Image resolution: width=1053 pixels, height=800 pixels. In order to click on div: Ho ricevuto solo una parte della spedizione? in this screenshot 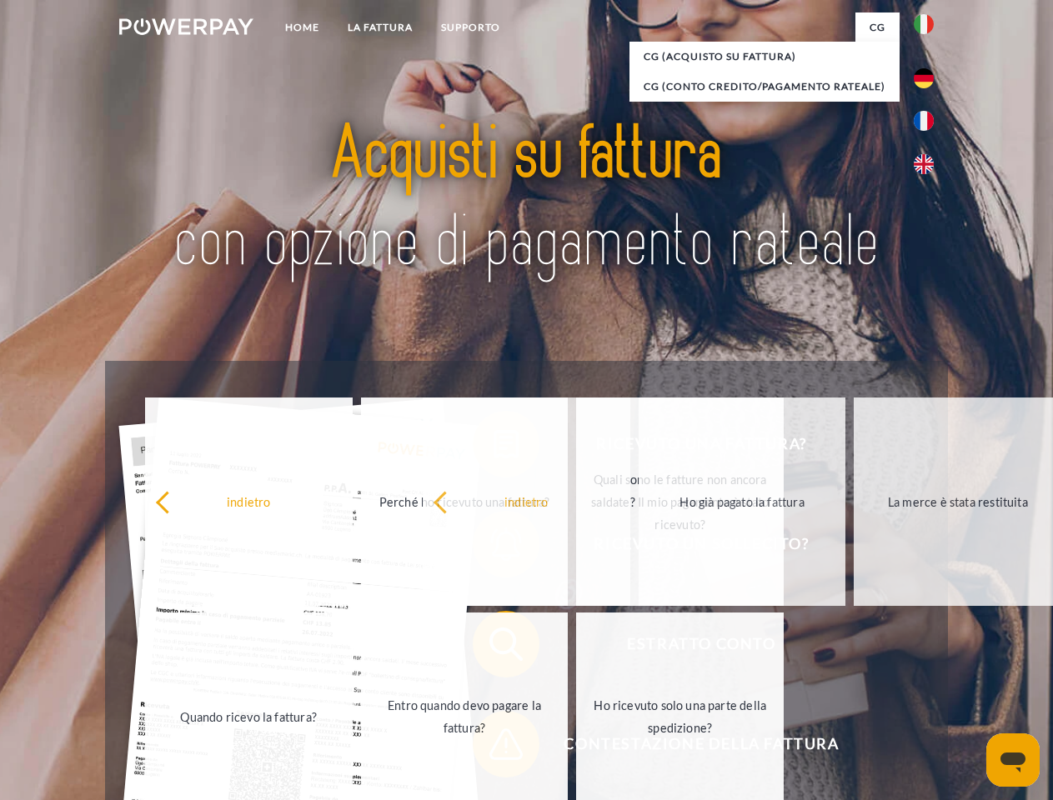, I will do `click(679, 717)`.